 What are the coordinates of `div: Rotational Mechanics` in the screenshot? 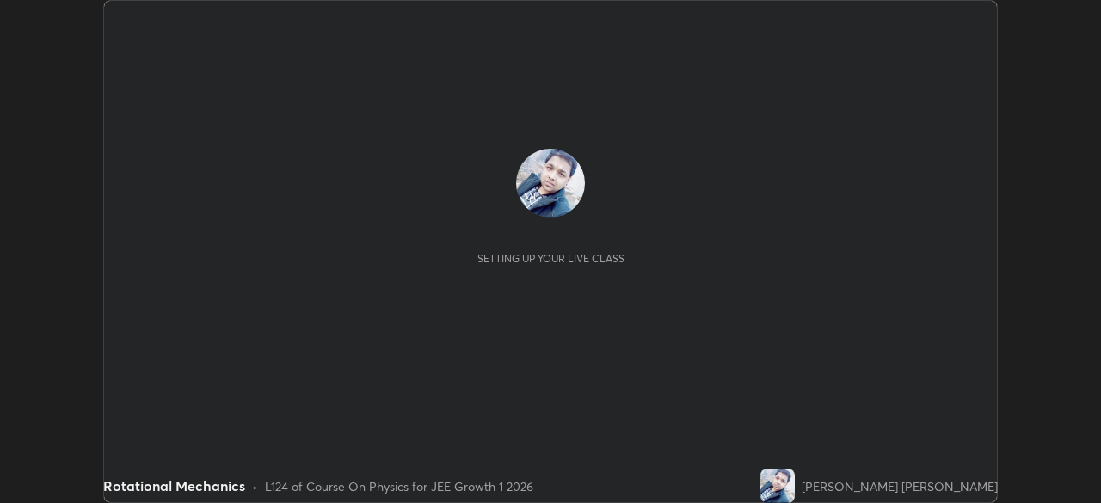 It's located at (174, 486).